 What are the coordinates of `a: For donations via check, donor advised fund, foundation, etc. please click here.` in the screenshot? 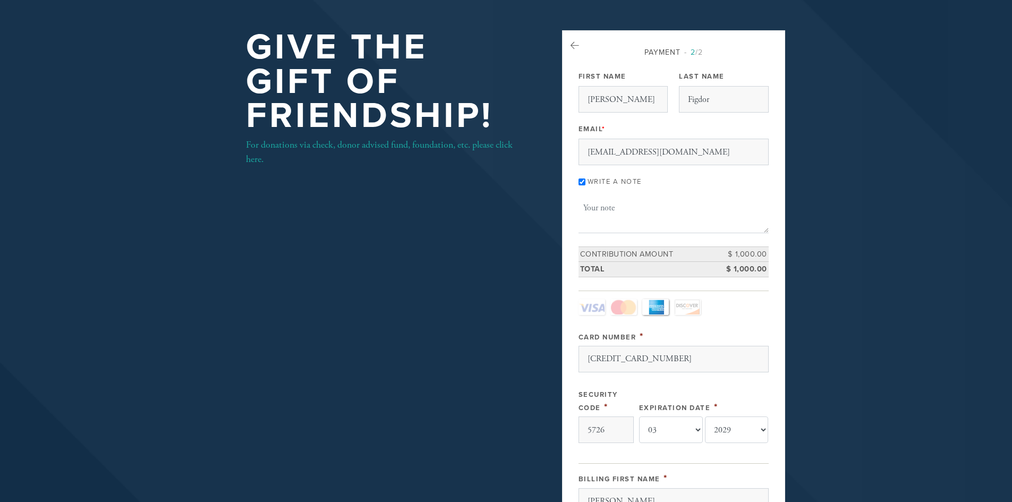 It's located at (379, 152).